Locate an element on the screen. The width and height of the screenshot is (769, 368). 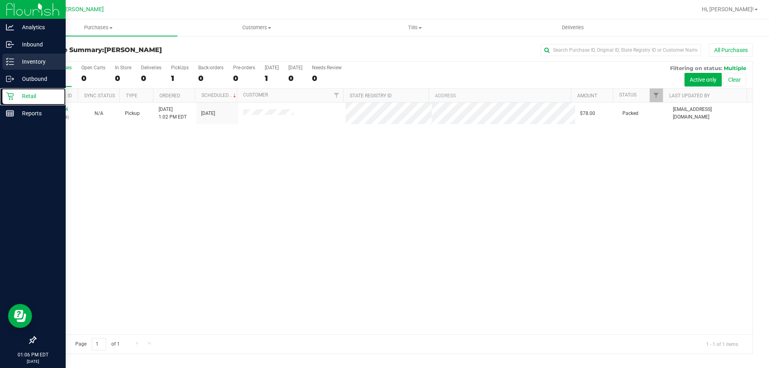
inline-svg: Retail is located at coordinates (10, 96).